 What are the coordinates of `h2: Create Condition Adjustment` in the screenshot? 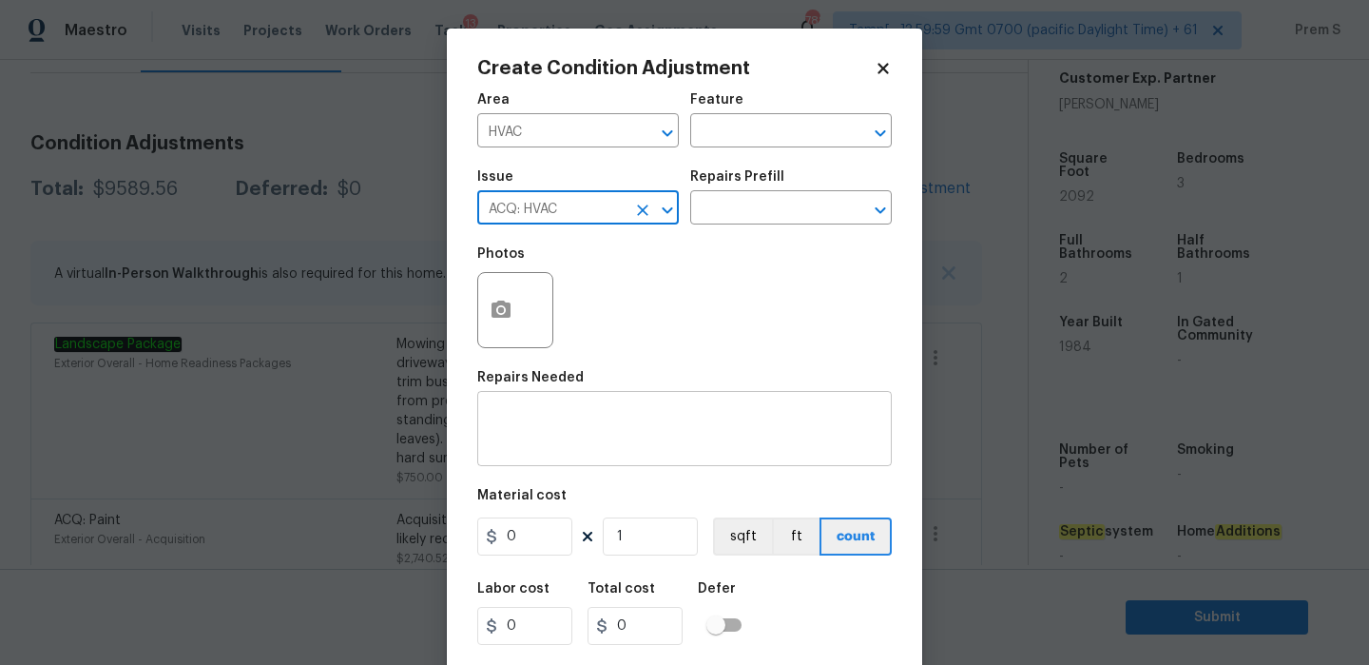 It's located at (676, 68).